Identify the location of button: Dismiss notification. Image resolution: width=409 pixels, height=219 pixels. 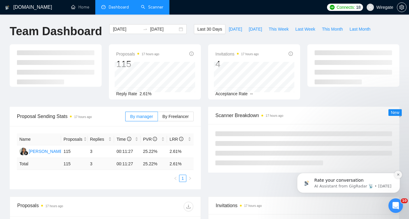
(110, 40).